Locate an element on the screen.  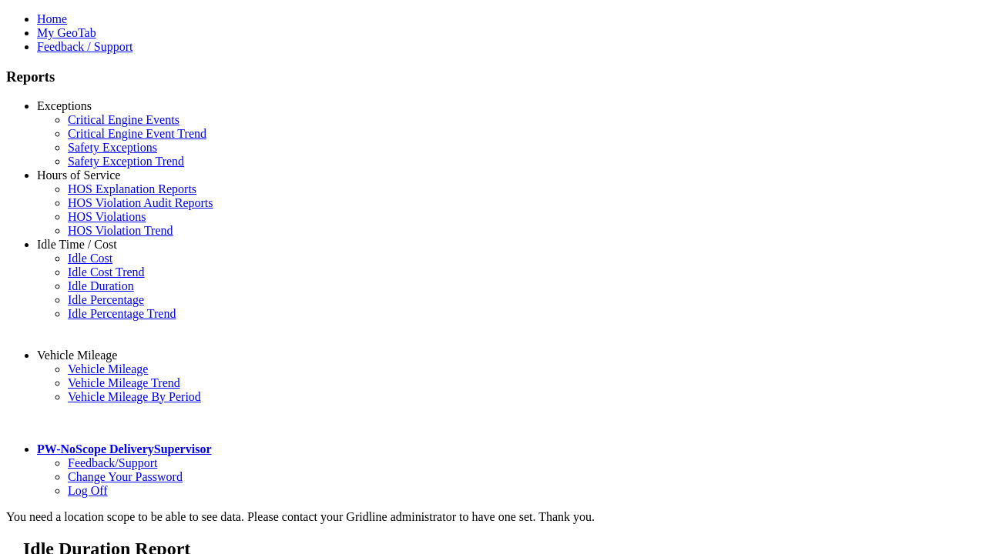
a: PW-NoScope DeliverySupervisor is located at coordinates (124, 449).